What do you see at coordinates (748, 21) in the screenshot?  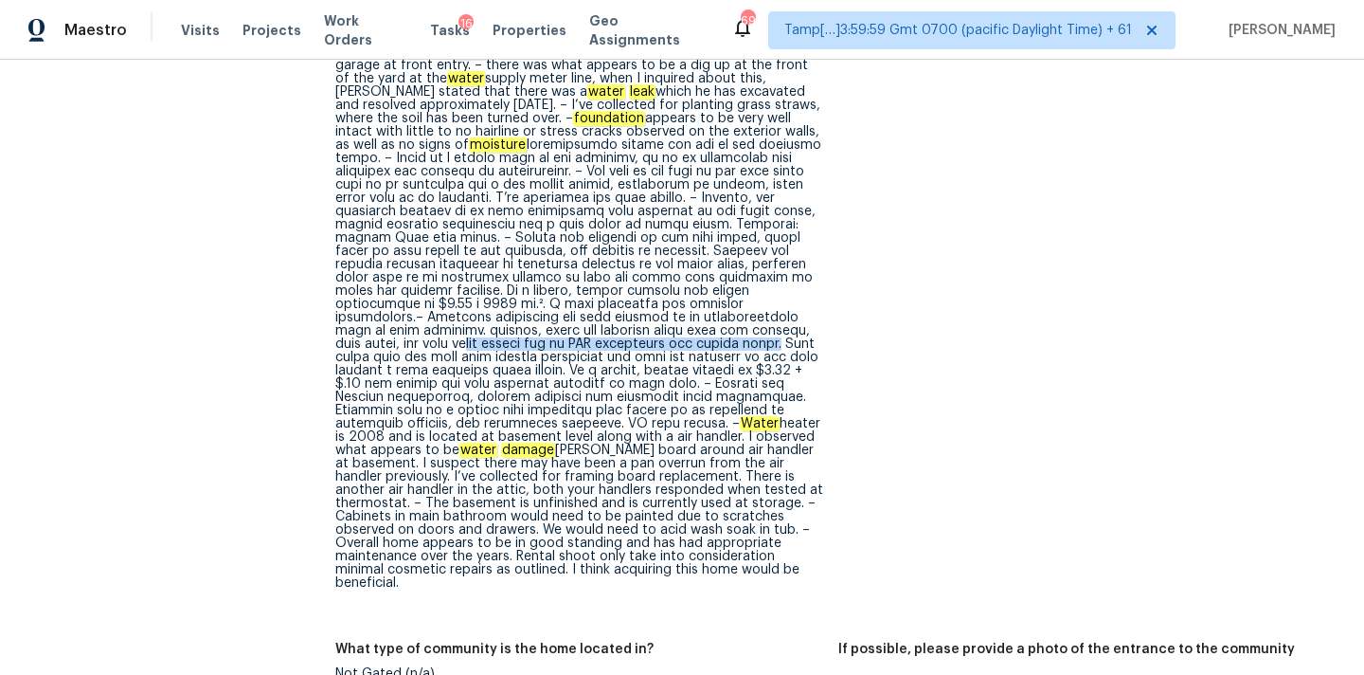 I see `div: 698` at bounding box center [748, 21].